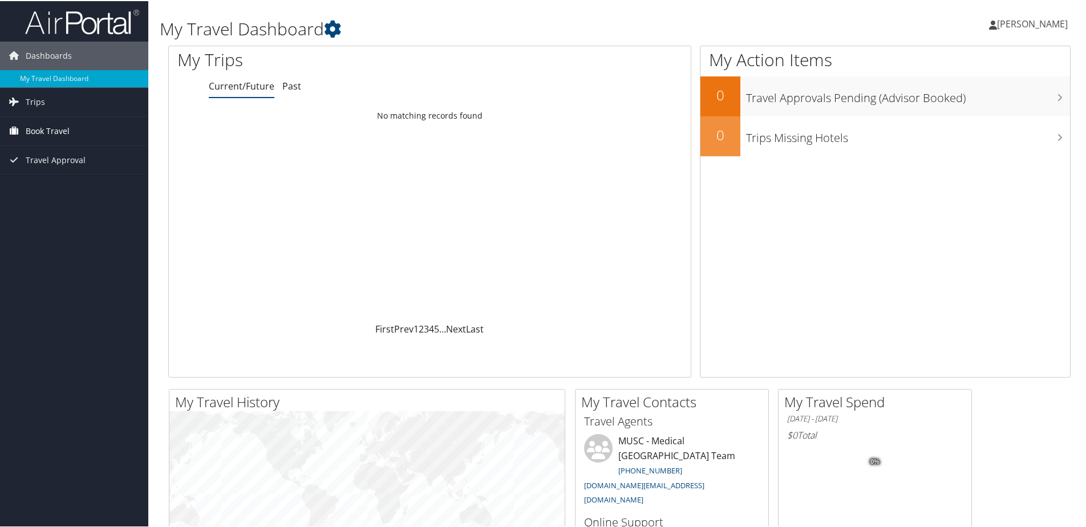  I want to click on a: Past, so click(291, 85).